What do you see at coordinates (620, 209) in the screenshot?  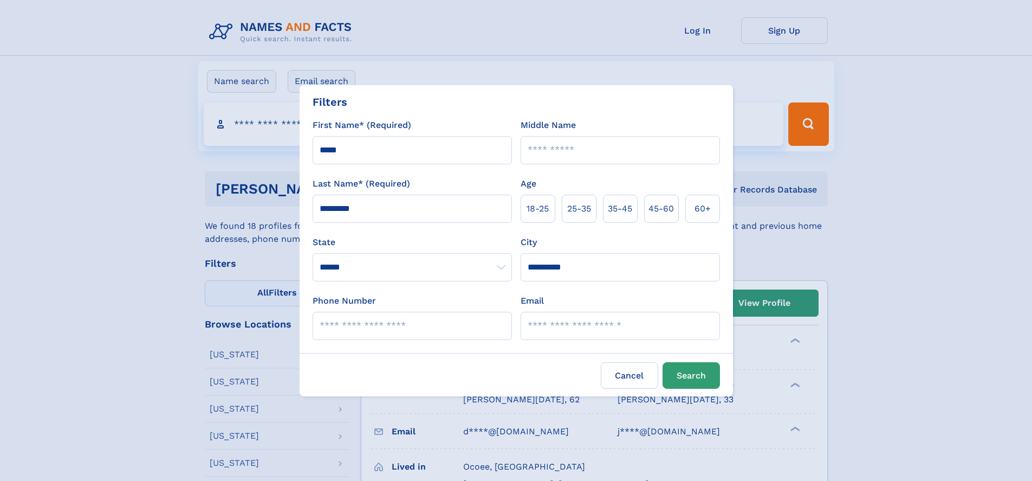 I see `span: 35‑45` at bounding box center [620, 209].